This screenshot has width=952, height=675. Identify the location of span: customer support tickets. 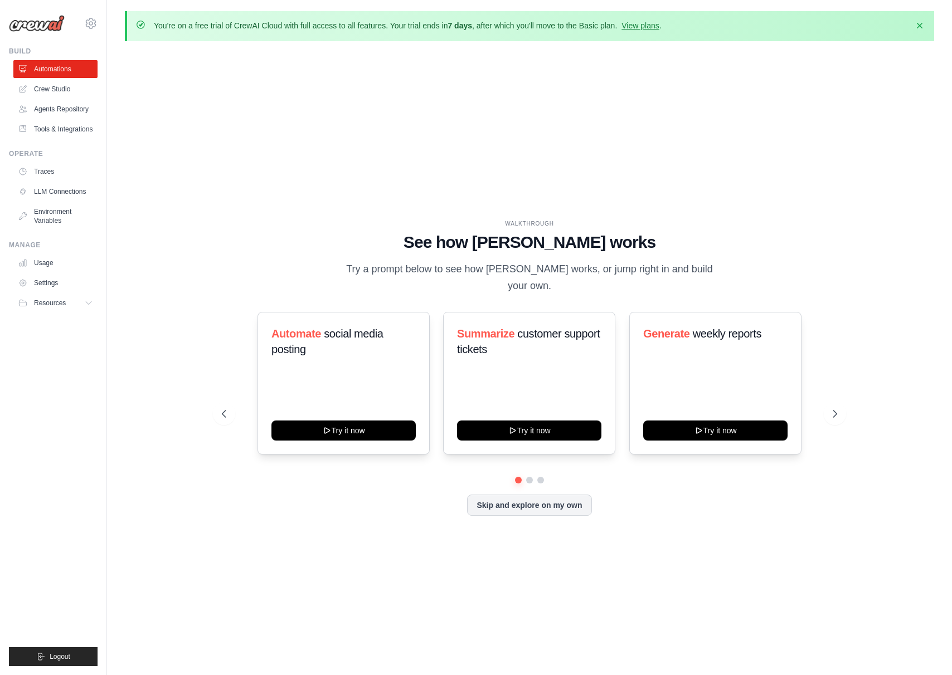
(528, 341).